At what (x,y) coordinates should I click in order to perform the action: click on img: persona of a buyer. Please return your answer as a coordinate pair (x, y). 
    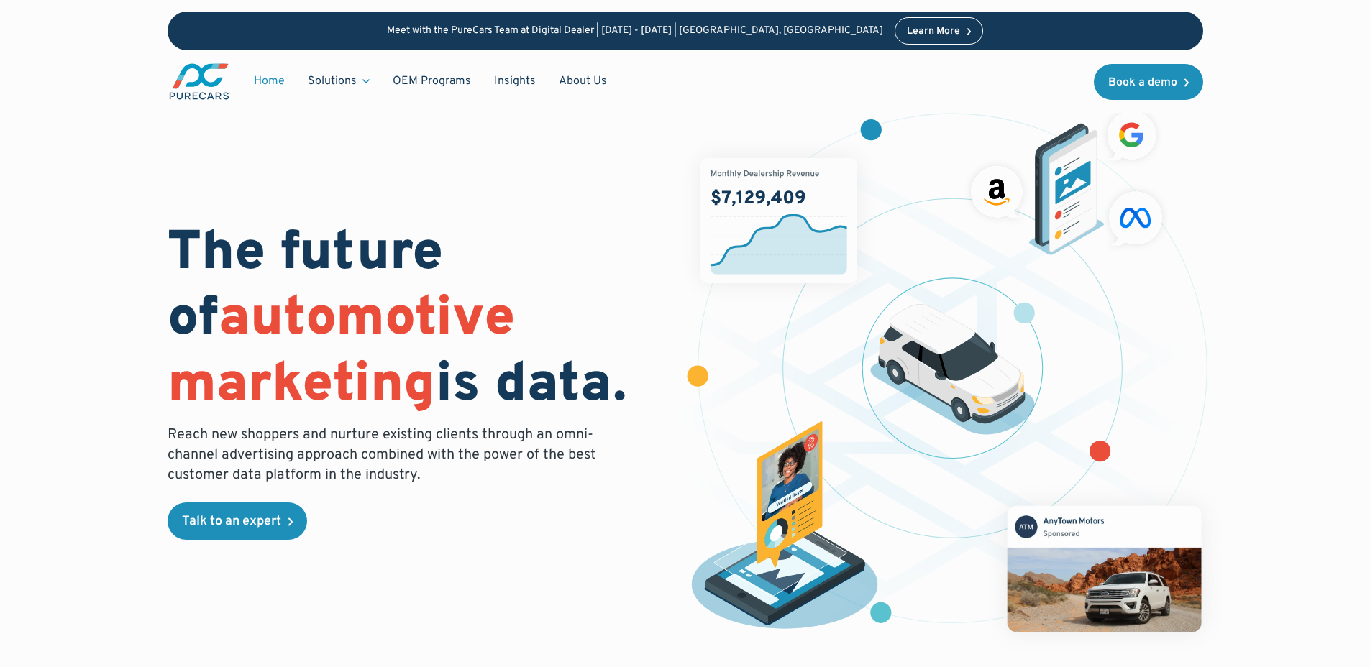
    Looking at the image, I should click on (785, 529).